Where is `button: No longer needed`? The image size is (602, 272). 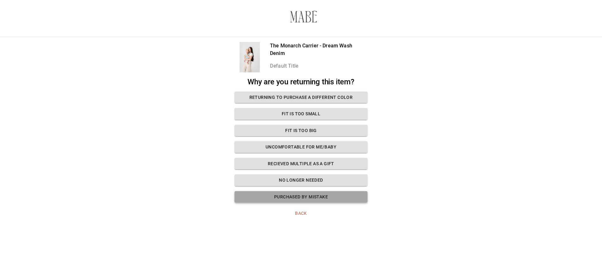
button: No longer needed is located at coordinates (301, 180).